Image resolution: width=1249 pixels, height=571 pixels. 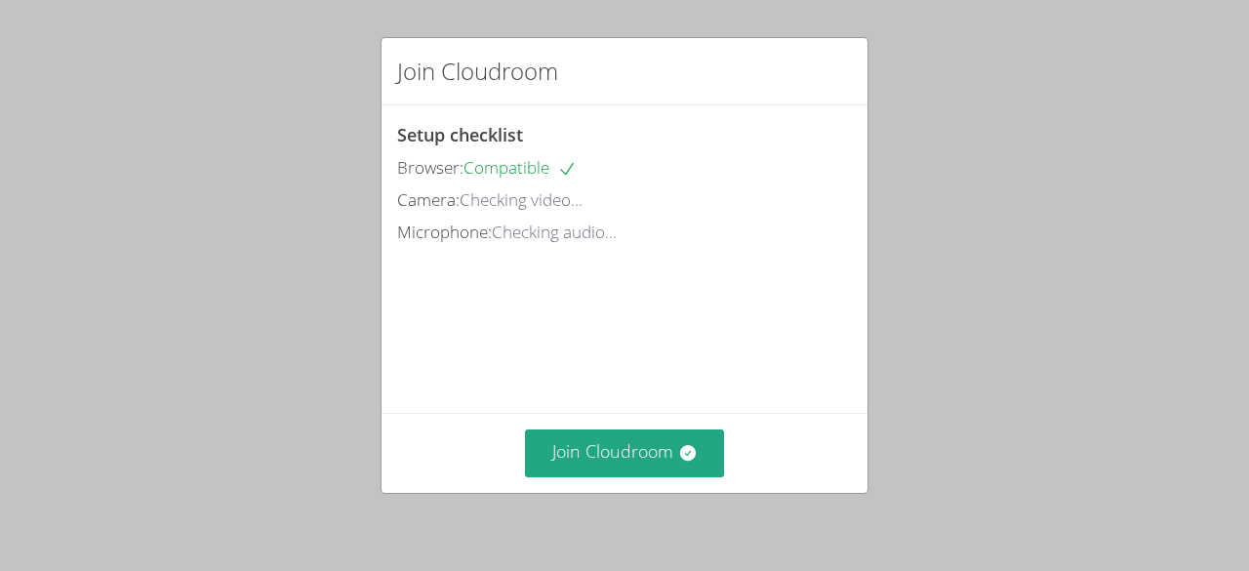 I want to click on button: Join Cloudroom, so click(x=624, y=453).